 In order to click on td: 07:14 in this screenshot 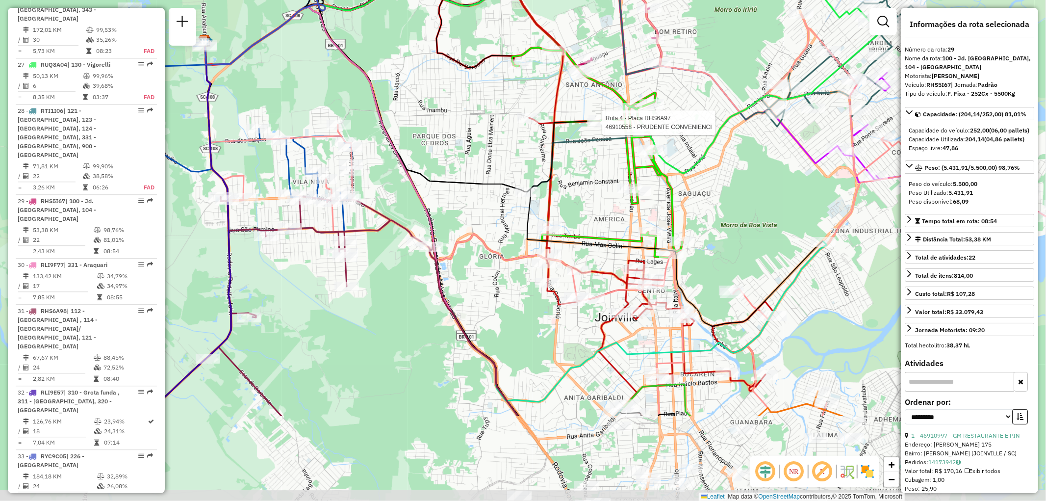, I will do `click(126, 442)`.